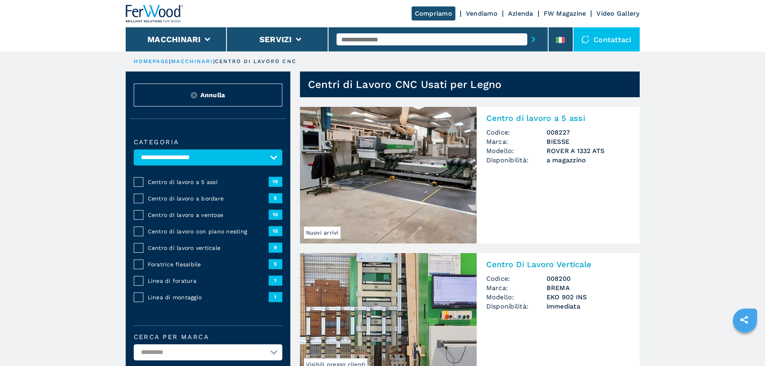 This screenshot has width=765, height=366. Describe the element at coordinates (155, 14) in the screenshot. I see `img: Ferwood` at that location.